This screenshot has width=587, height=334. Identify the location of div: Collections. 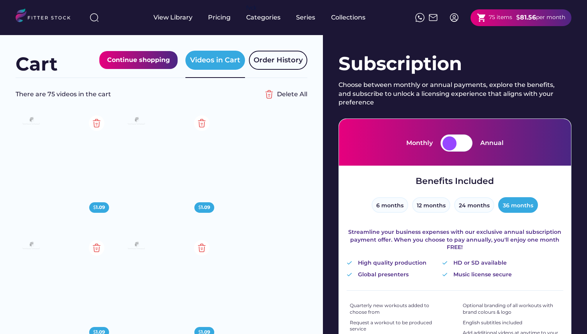
(348, 18).